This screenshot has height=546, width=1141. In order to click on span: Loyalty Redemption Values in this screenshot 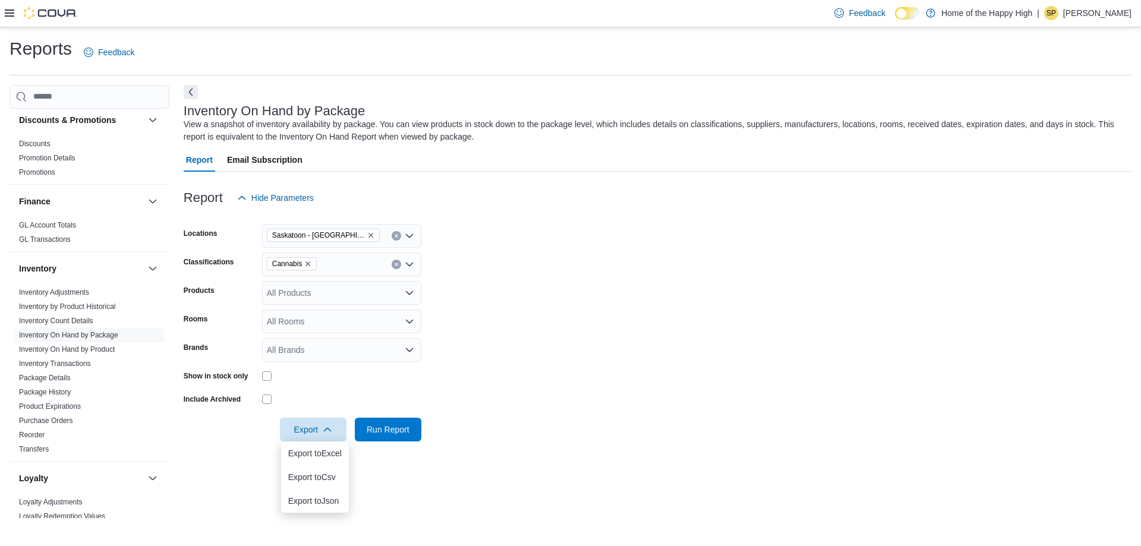, I will do `click(62, 516)`.